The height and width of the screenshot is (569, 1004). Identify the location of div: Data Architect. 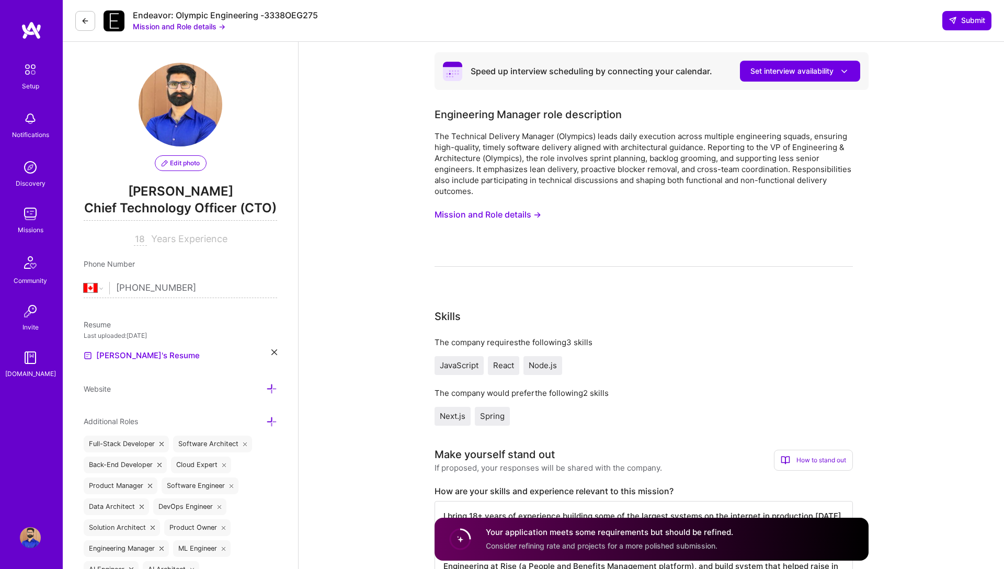
(116, 507).